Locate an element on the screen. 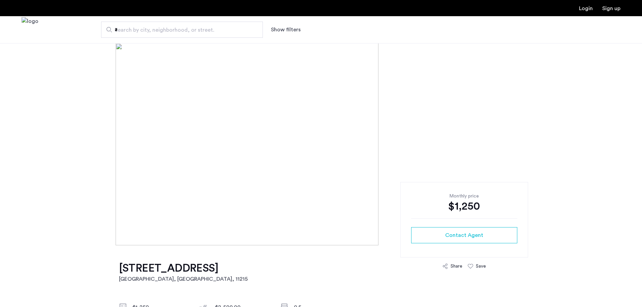 The width and height of the screenshot is (642, 307). button: button is located at coordinates (464, 235).